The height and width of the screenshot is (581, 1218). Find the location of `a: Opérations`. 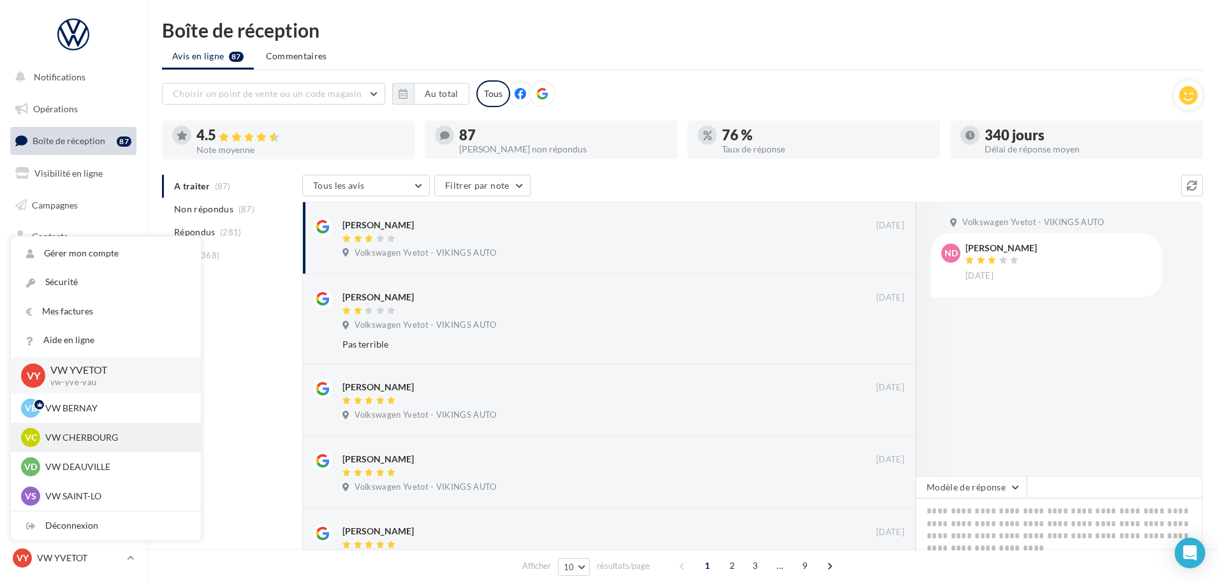

a: Opérations is located at coordinates (73, 109).